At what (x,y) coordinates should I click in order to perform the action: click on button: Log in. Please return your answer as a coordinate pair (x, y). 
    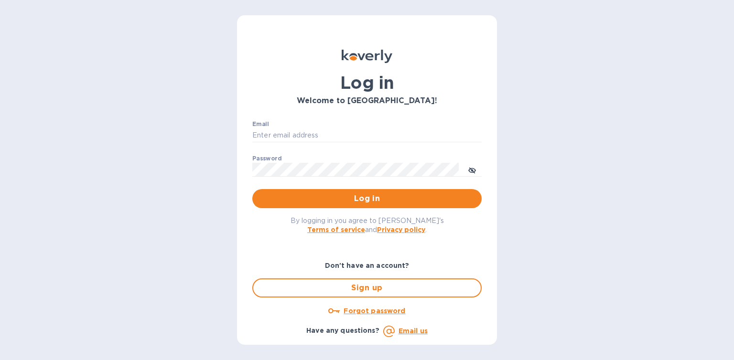
    Looking at the image, I should click on (367, 199).